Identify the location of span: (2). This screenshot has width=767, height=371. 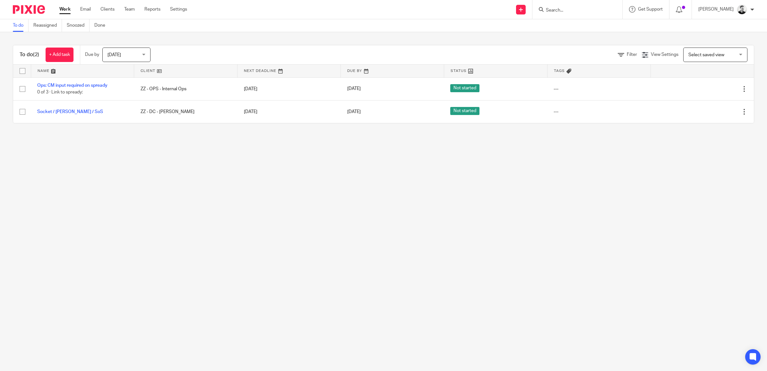
(36, 55).